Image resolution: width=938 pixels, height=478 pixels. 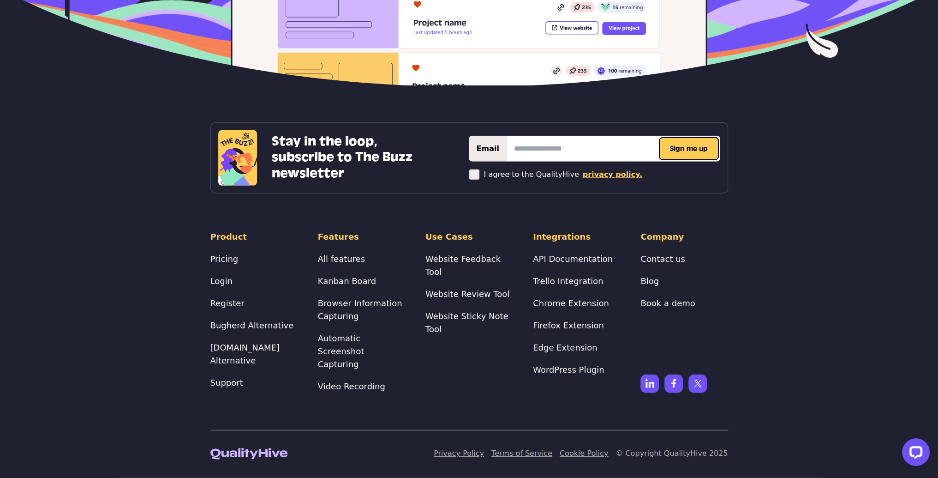 What do you see at coordinates (487, 149) in the screenshot?
I see `label: Email` at bounding box center [487, 149].